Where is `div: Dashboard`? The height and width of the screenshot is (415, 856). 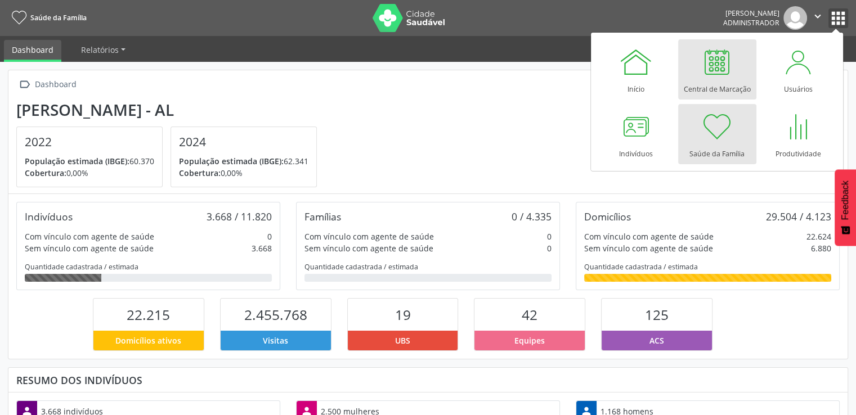
div: Dashboard is located at coordinates (55, 84).